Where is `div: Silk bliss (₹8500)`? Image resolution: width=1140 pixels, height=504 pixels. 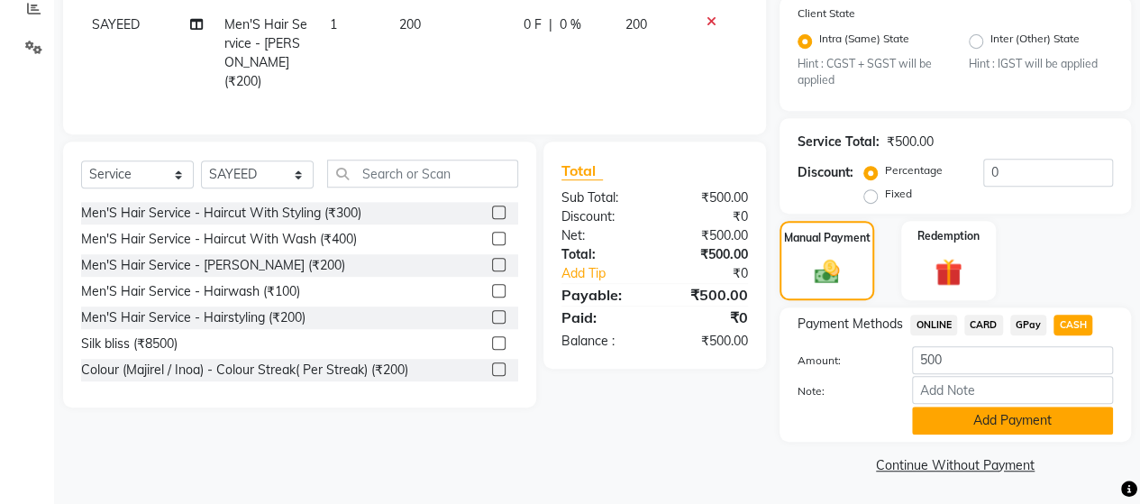 div: Silk bliss (₹8500) is located at coordinates (129, 343).